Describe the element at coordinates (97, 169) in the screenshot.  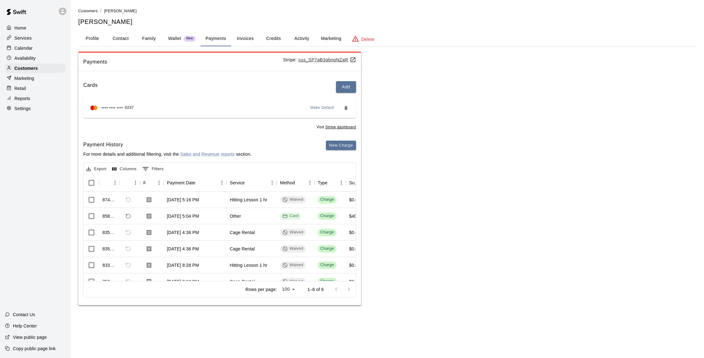
I see `button: Export` at that location.